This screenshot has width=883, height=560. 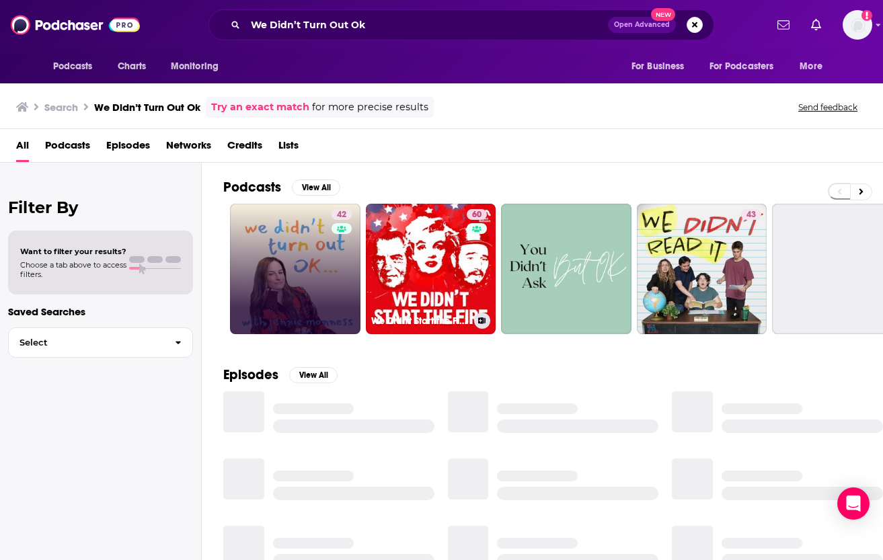 I want to click on h2: Filter By, so click(x=100, y=207).